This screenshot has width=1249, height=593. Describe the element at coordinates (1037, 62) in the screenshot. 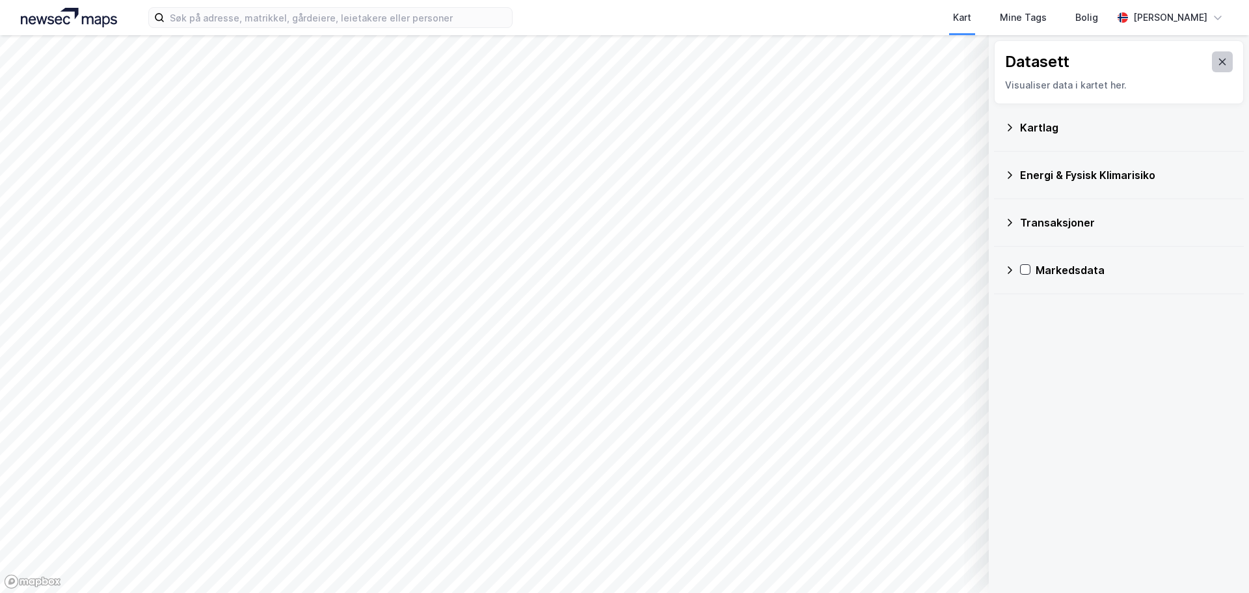

I see `div: Datasett` at that location.